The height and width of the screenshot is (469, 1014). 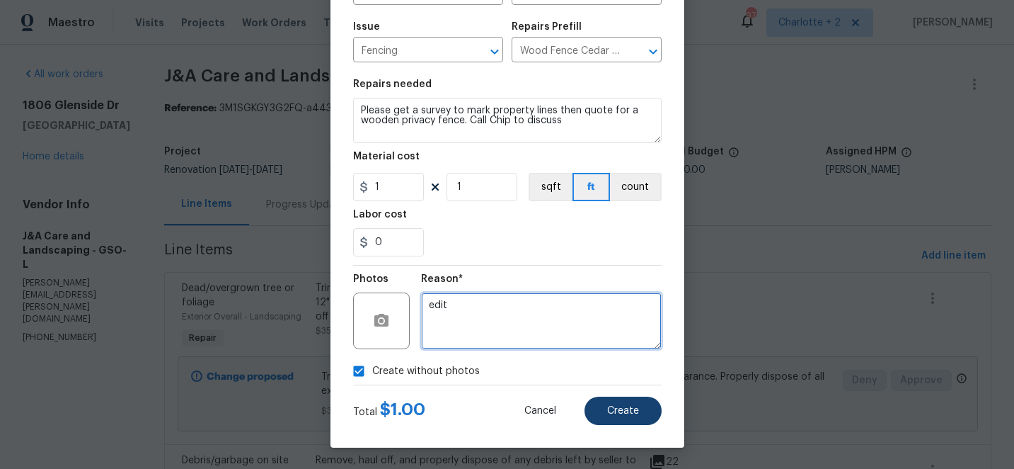 I want to click on h5: Photos, so click(x=371, y=279).